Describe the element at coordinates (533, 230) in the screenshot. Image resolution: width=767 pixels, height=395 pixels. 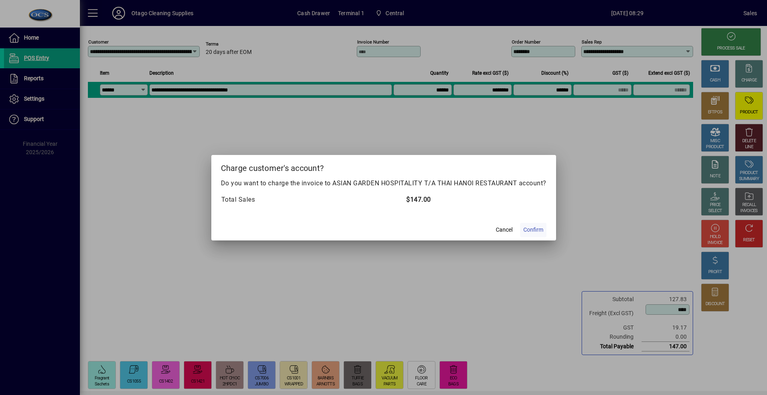
I see `span: Confirm` at that location.